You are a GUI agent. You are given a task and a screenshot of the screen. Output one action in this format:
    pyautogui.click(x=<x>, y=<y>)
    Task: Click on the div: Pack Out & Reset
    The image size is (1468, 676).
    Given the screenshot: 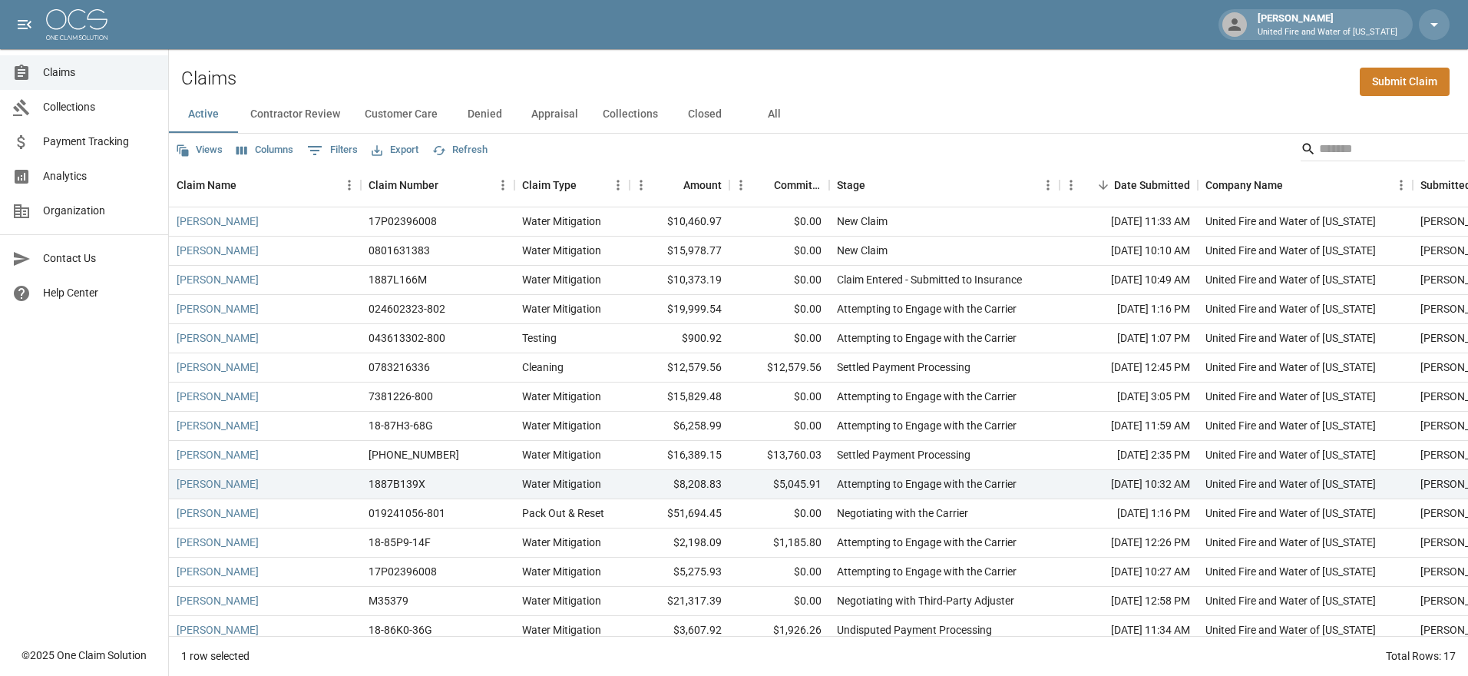 What is the action you would take?
    pyautogui.click(x=563, y=513)
    